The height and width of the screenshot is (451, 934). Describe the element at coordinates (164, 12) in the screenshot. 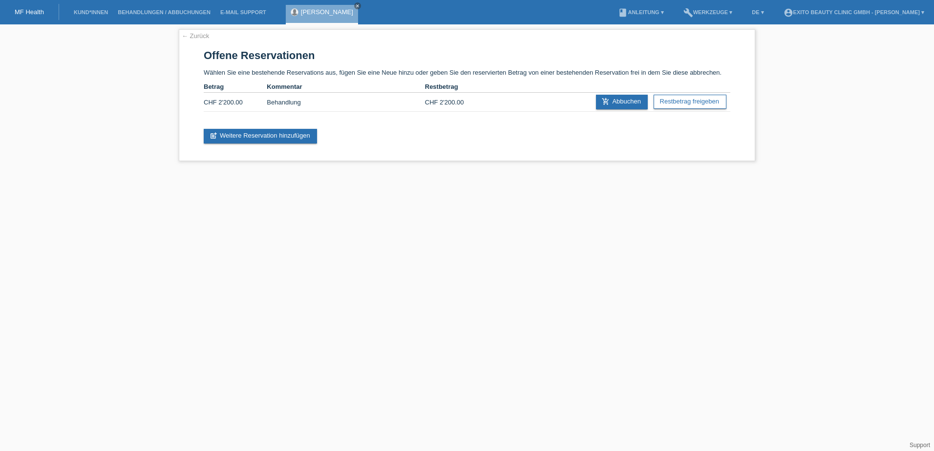

I see `a: Behandlungen / Abbuchungen` at that location.